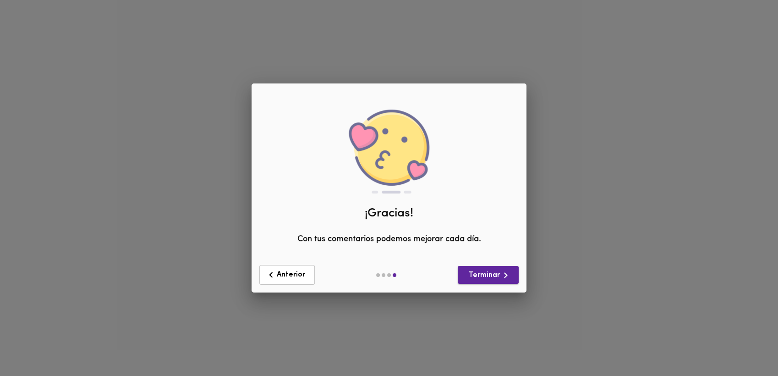 Image resolution: width=778 pixels, height=376 pixels. Describe the element at coordinates (287, 274) in the screenshot. I see `button: Anterior` at that location.